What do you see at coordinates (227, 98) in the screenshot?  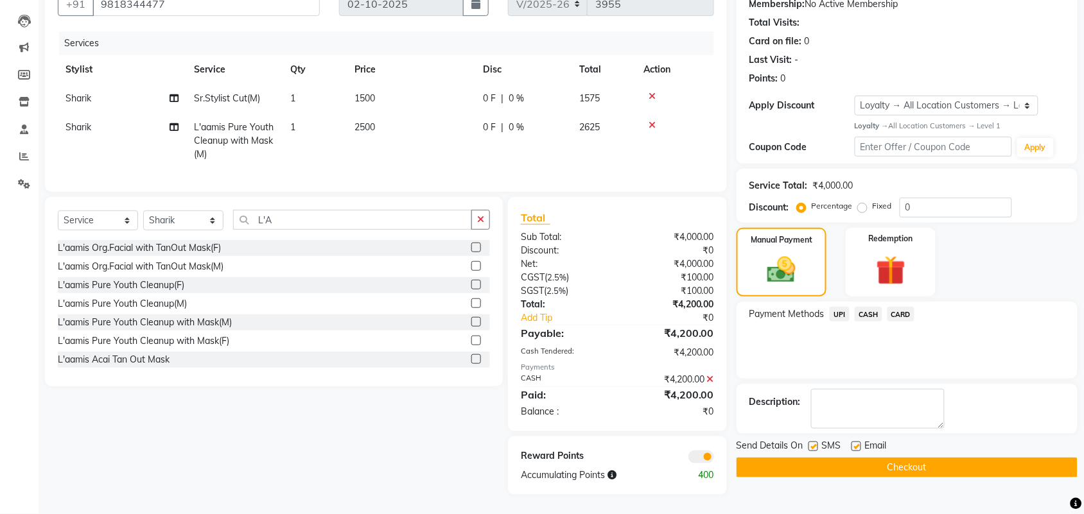 I see `span: Sr.Stylist Cut(M)` at bounding box center [227, 98].